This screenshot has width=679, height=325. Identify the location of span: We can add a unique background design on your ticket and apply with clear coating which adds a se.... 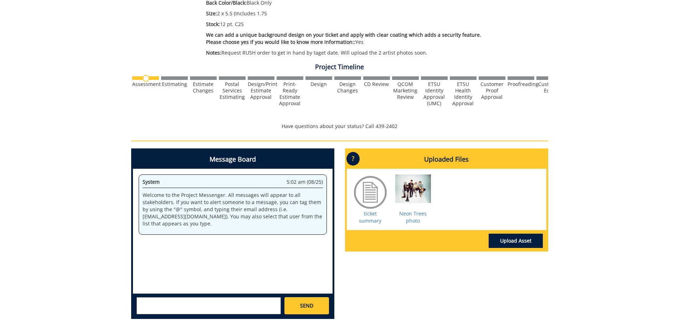
(344, 38).